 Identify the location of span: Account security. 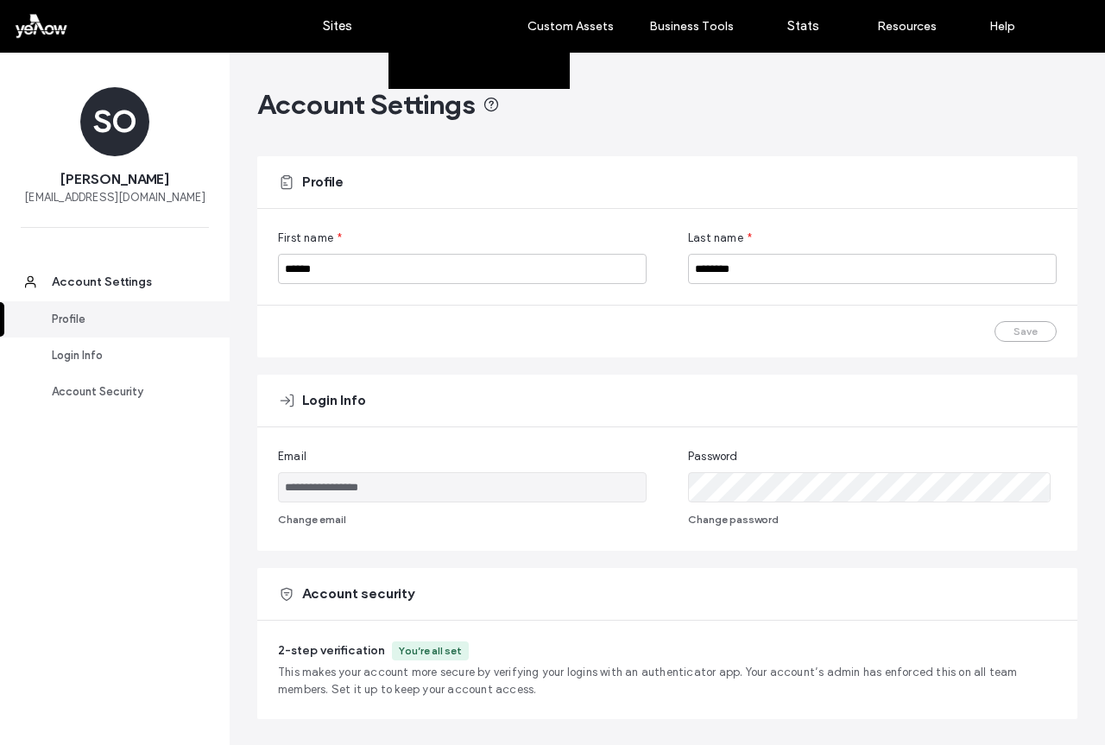
(358, 594).